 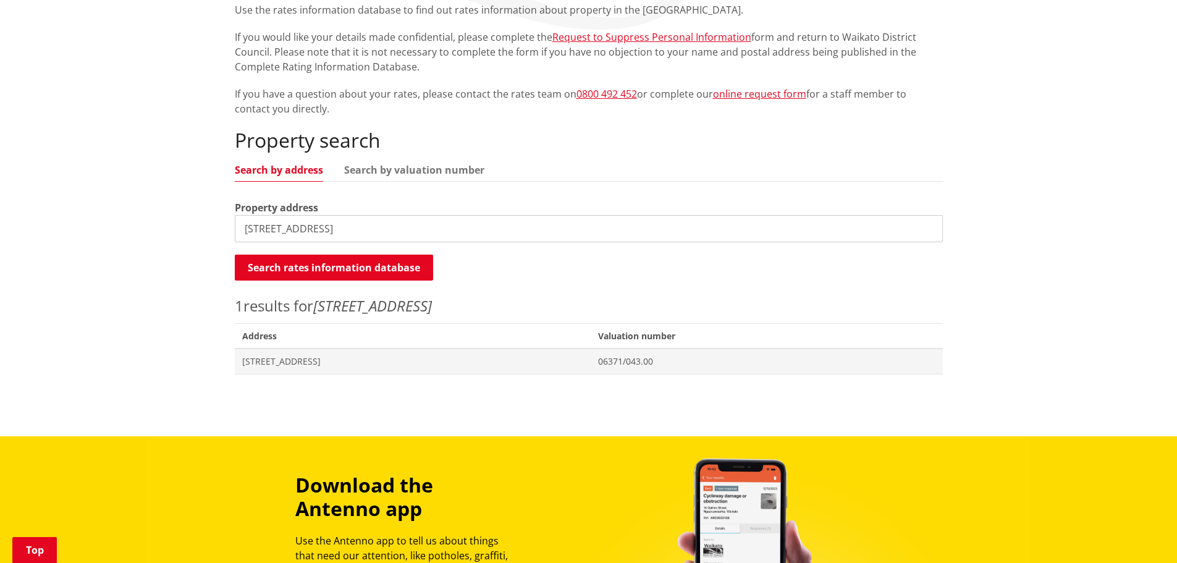 What do you see at coordinates (35, 550) in the screenshot?
I see `a: Top` at bounding box center [35, 550].